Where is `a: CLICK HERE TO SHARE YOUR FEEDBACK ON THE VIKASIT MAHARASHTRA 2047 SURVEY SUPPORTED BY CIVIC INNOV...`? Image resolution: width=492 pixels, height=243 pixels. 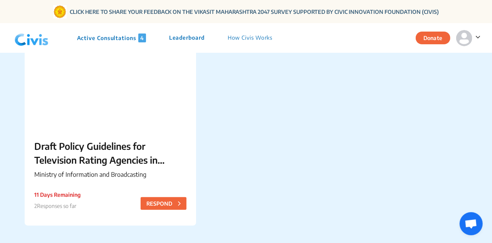 a: CLICK HERE TO SHARE YOUR FEEDBACK ON THE VIKASIT MAHARASHTRA 2047 SURVEY SUPPORTED BY CIVIC INNOV... is located at coordinates (254, 12).